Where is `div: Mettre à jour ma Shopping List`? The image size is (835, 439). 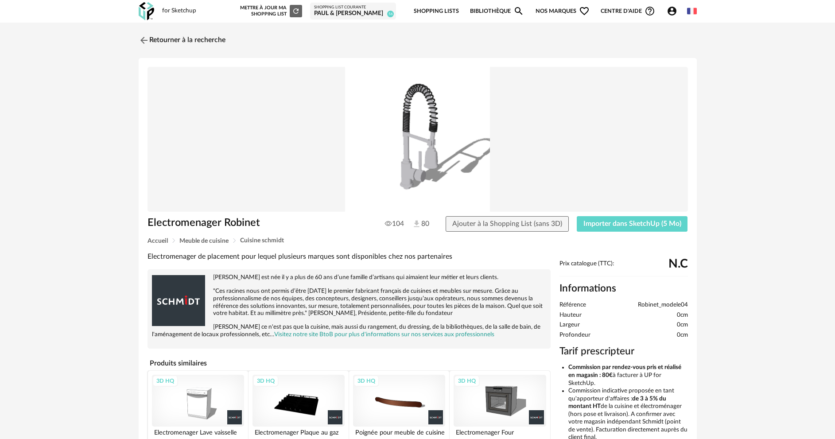
div: Mettre à jour ma Shopping List is located at coordinates (270, 11).